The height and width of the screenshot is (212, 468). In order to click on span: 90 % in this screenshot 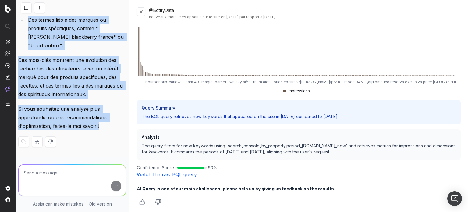, I will do `click(213, 168)`.